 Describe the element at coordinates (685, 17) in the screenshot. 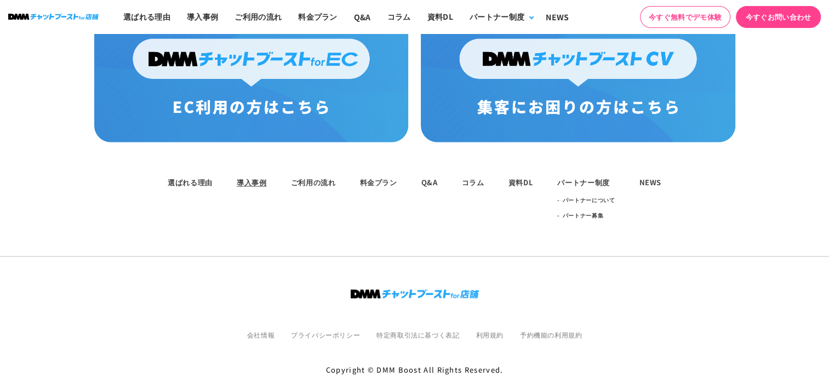

I see `a: 今すぐ無料でデモ体験` at that location.